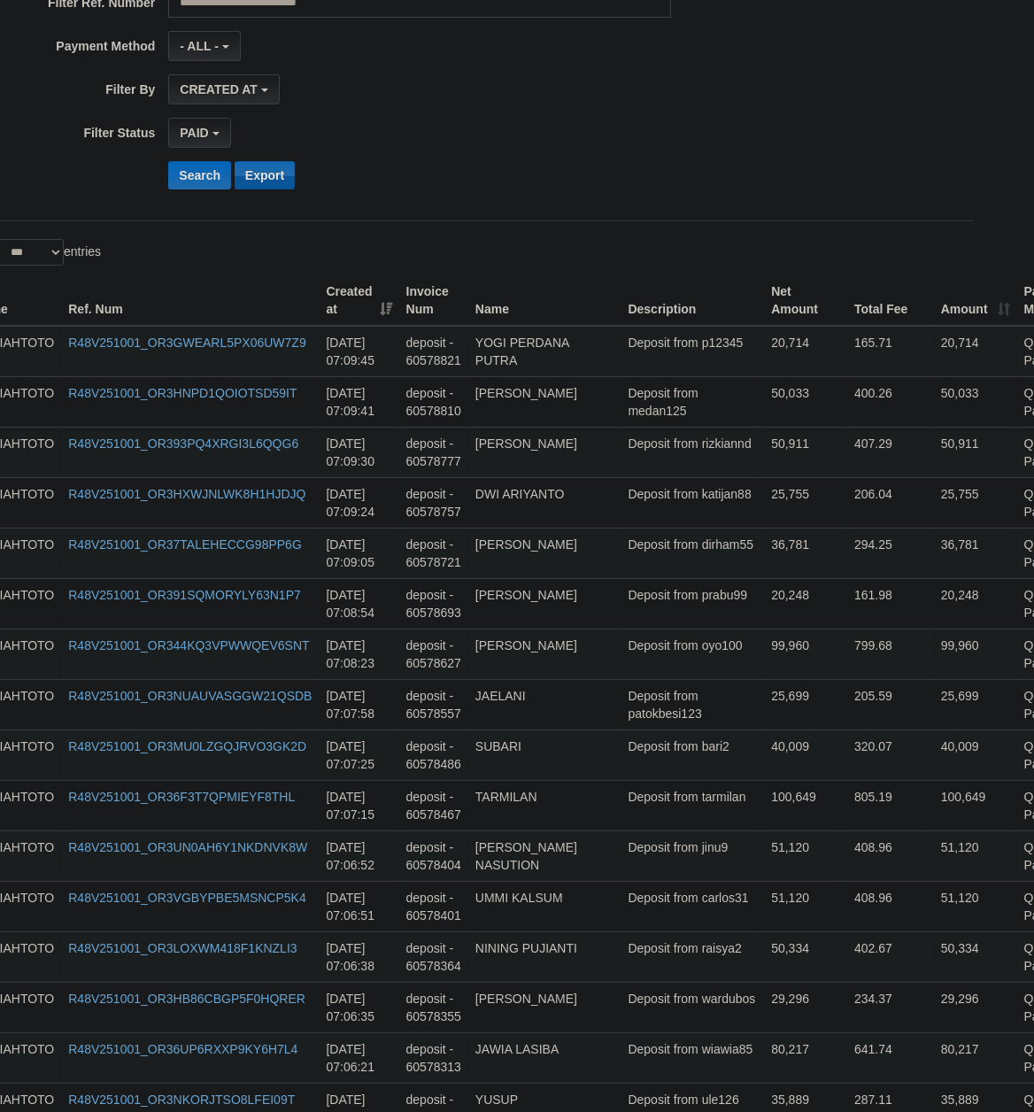  I want to click on td: Deposit from rizkiannd, so click(693, 452).